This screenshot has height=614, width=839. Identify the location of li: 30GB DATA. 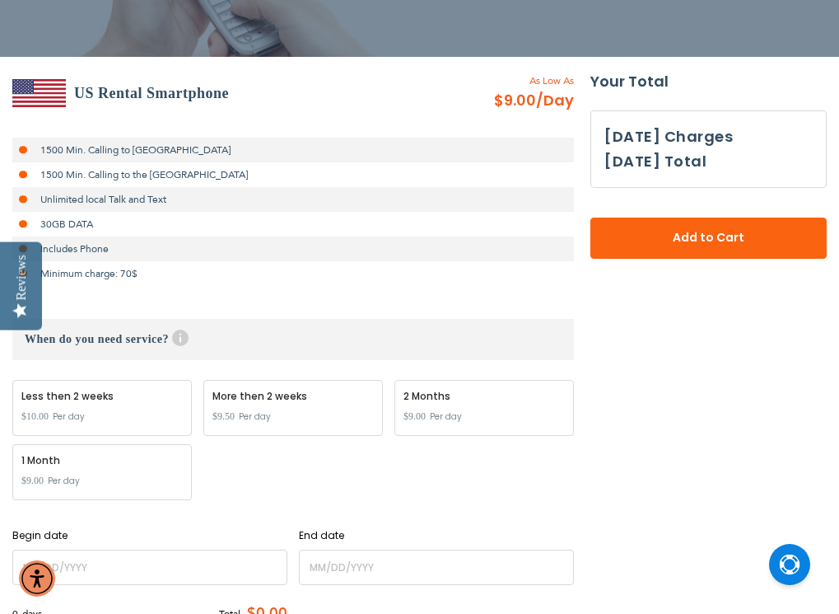
(293, 224).